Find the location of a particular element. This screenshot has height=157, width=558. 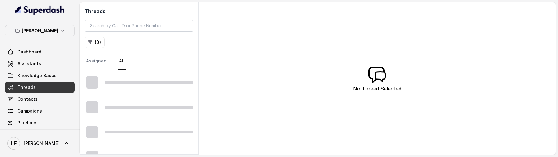

a: Campaigns is located at coordinates (40, 111).